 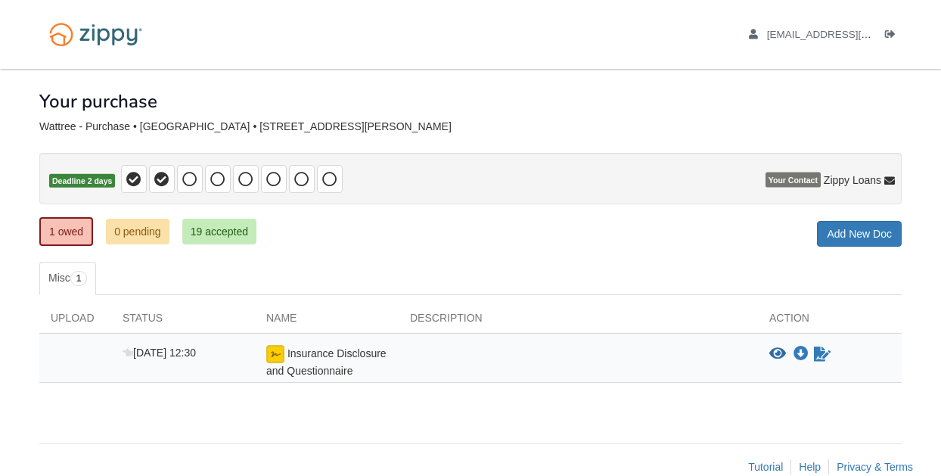 I want to click on button: View Insurance Disclosure and Questionnaire, so click(x=778, y=354).